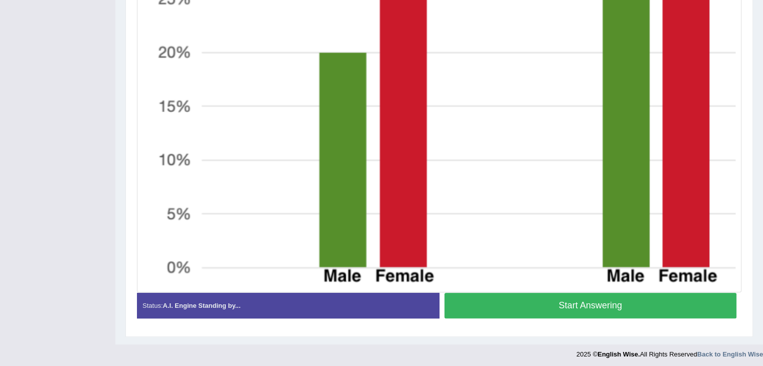  I want to click on strong: English Wise., so click(619, 354).